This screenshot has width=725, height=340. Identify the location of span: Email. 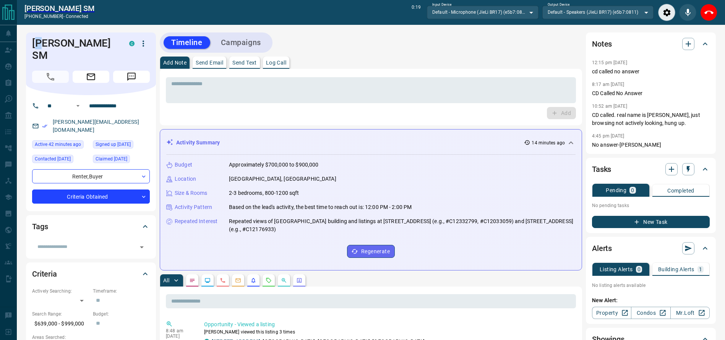
(91, 77).